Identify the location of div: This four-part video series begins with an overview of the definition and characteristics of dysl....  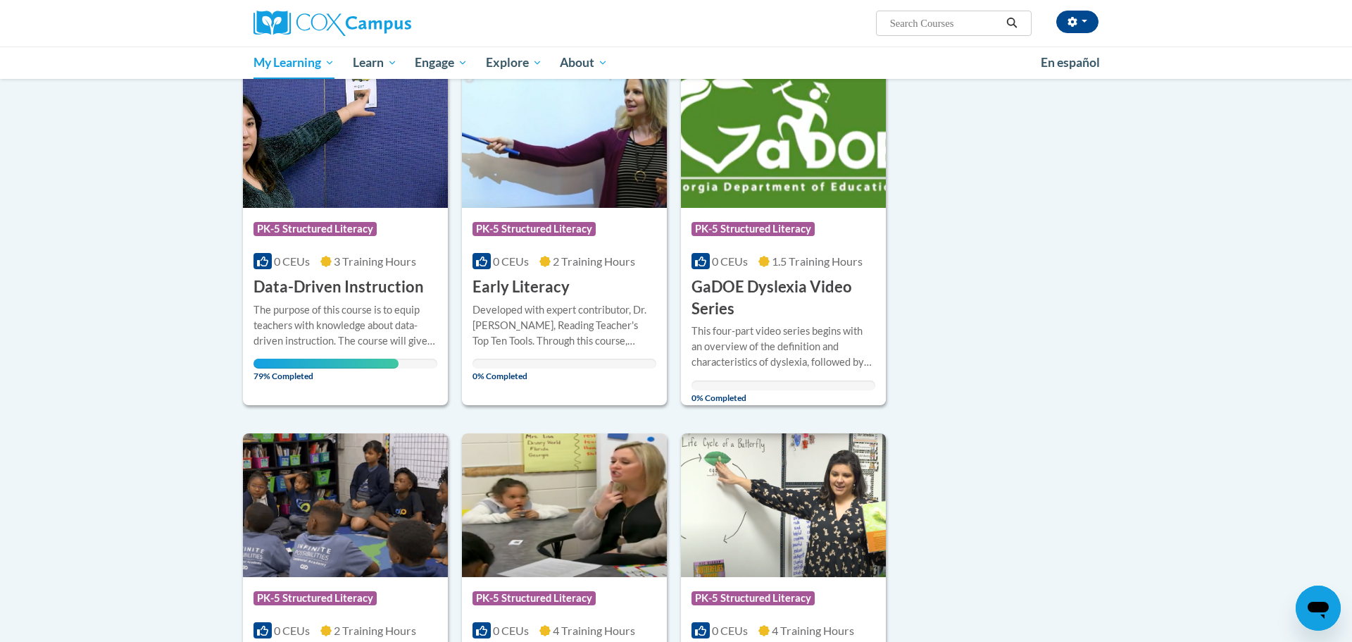
(783, 346).